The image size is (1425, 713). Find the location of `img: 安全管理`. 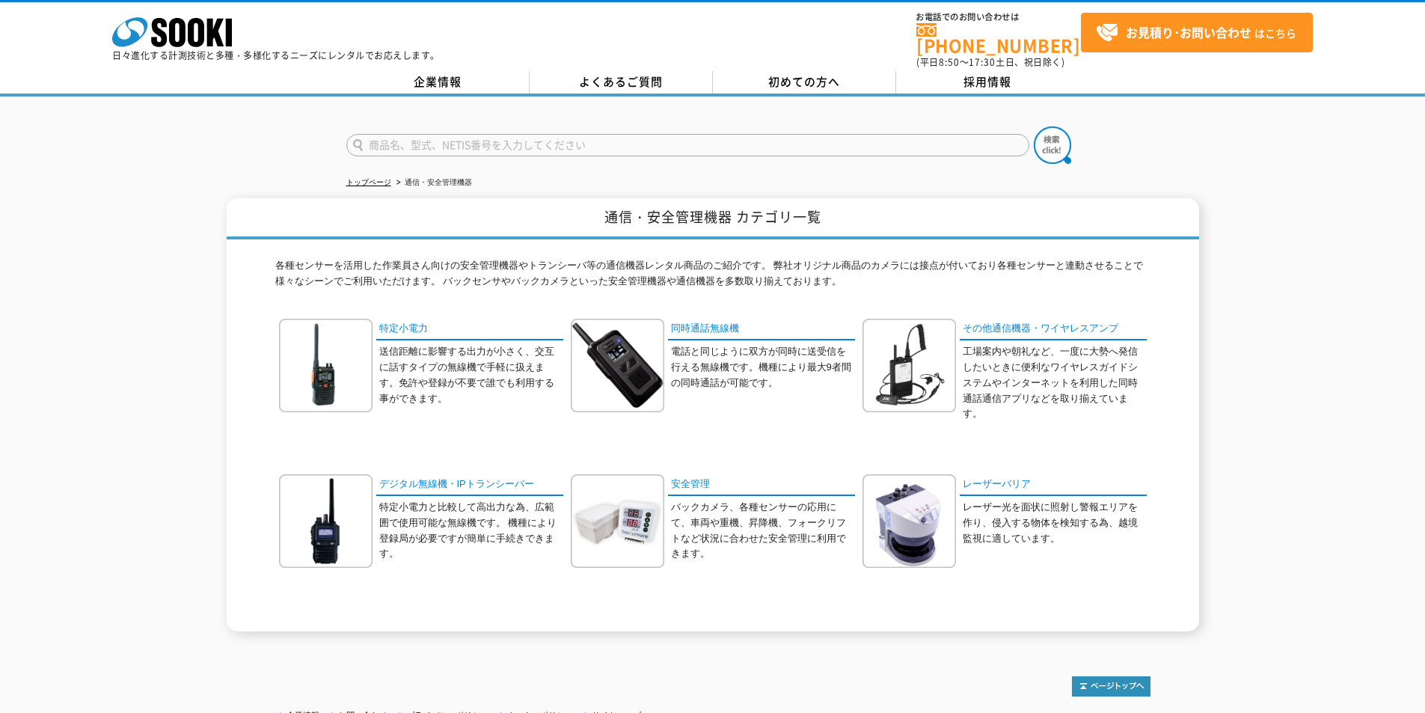

img: 安全管理 is located at coordinates (617, 521).